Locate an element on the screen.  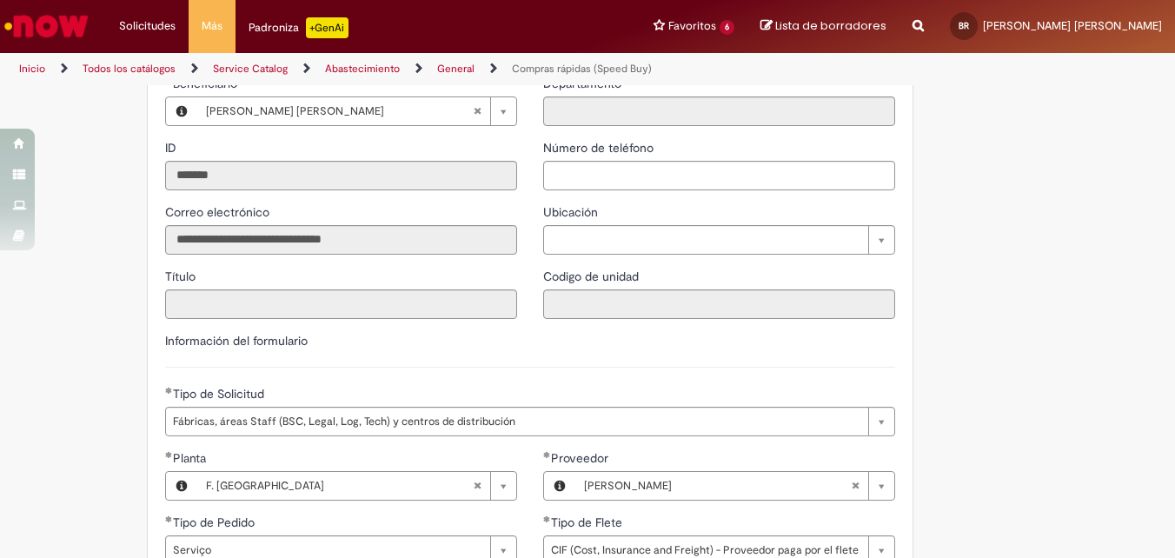
input: ID is located at coordinates (341, 176).